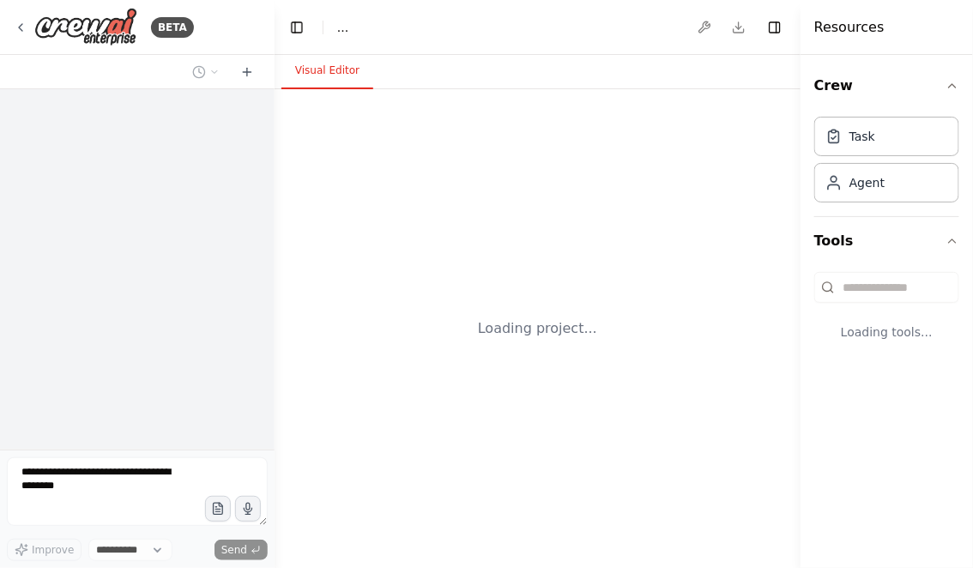 The image size is (973, 568). I want to click on span: Send, so click(234, 550).